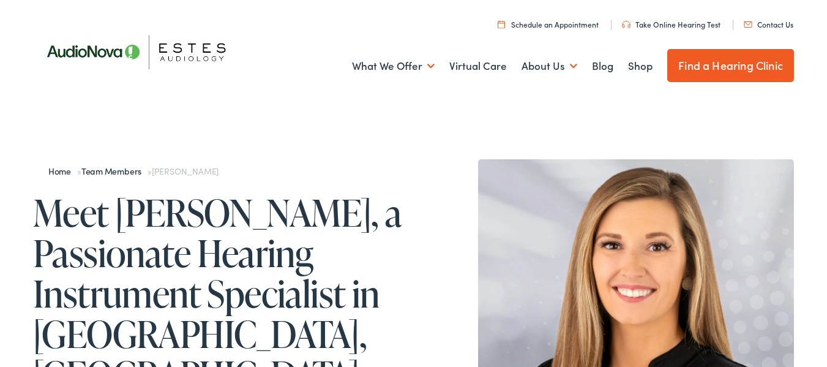 This screenshot has height=367, width=827. What do you see at coordinates (730, 65) in the screenshot?
I see `a: Find a Hearing Clinic` at bounding box center [730, 65].